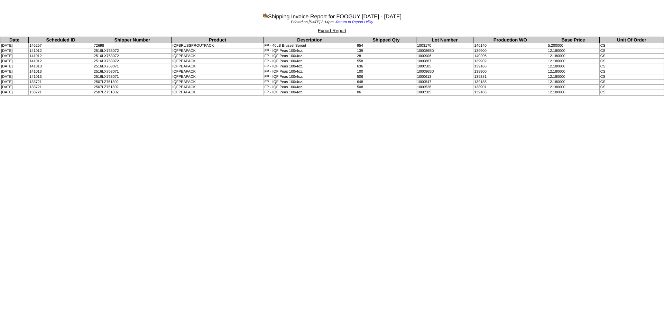  What do you see at coordinates (386, 77) in the screenshot?
I see `td: 506` at bounding box center [386, 77].